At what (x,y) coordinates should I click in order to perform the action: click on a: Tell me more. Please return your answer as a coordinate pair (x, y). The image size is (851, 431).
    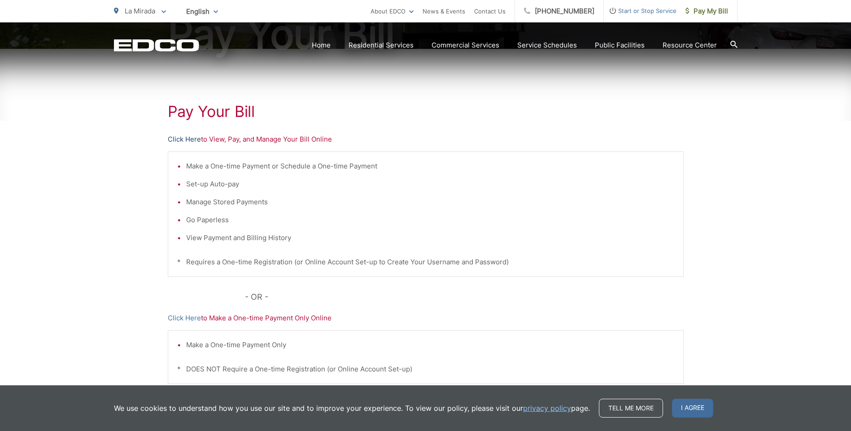
    Looking at the image, I should click on (630, 408).